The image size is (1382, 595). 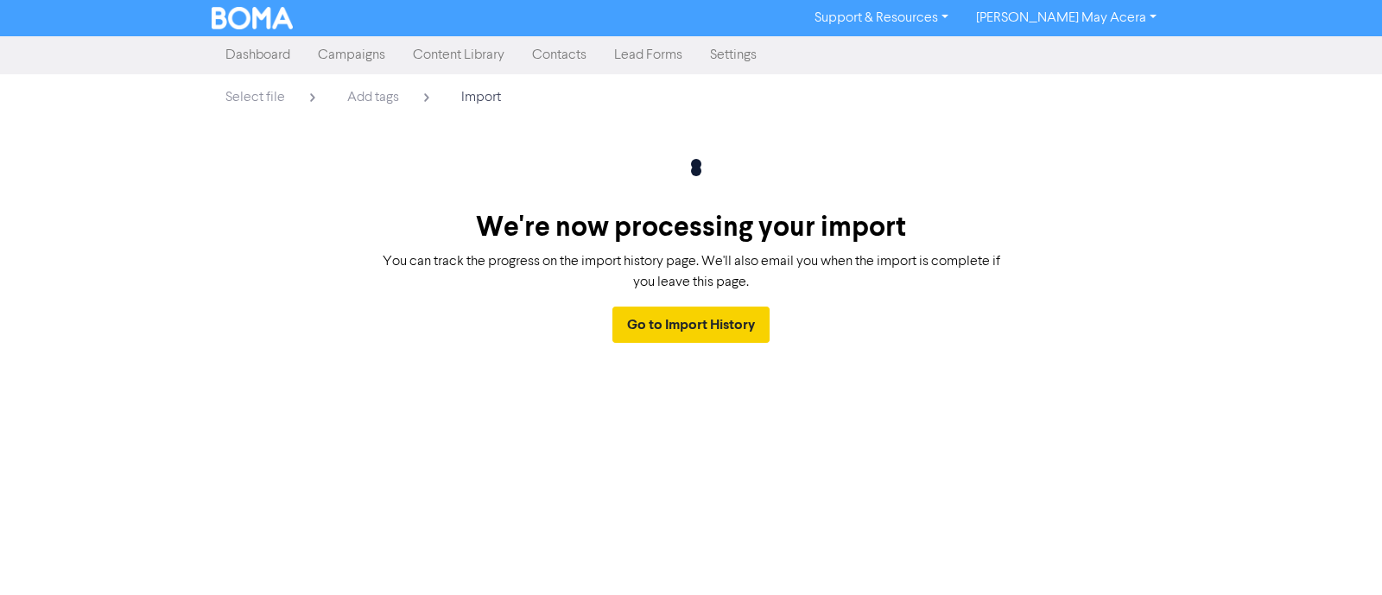 What do you see at coordinates (373, 98) in the screenshot?
I see `span: Add tags` at bounding box center [373, 98].